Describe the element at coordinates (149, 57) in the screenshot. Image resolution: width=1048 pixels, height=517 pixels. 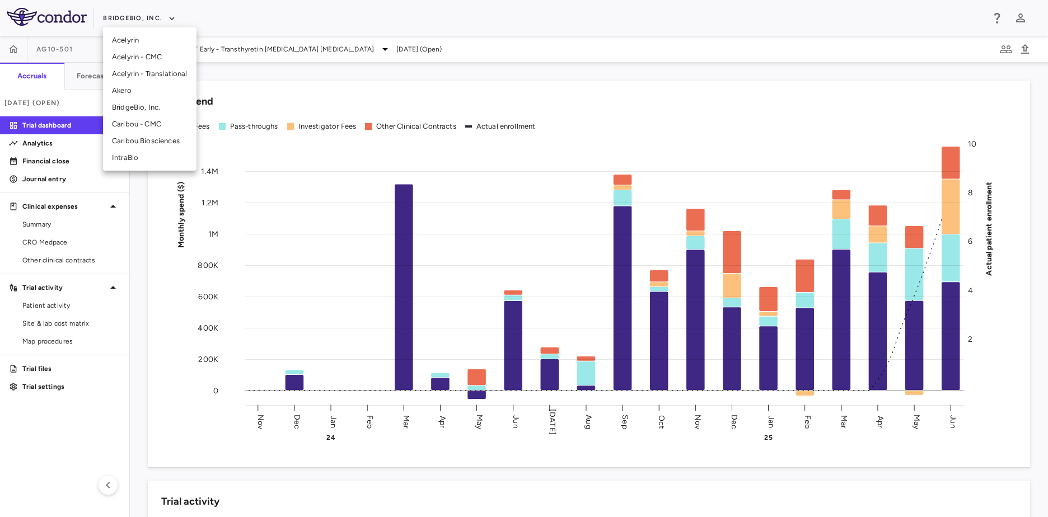
I see `li: Acelyrin - CMC` at that location.